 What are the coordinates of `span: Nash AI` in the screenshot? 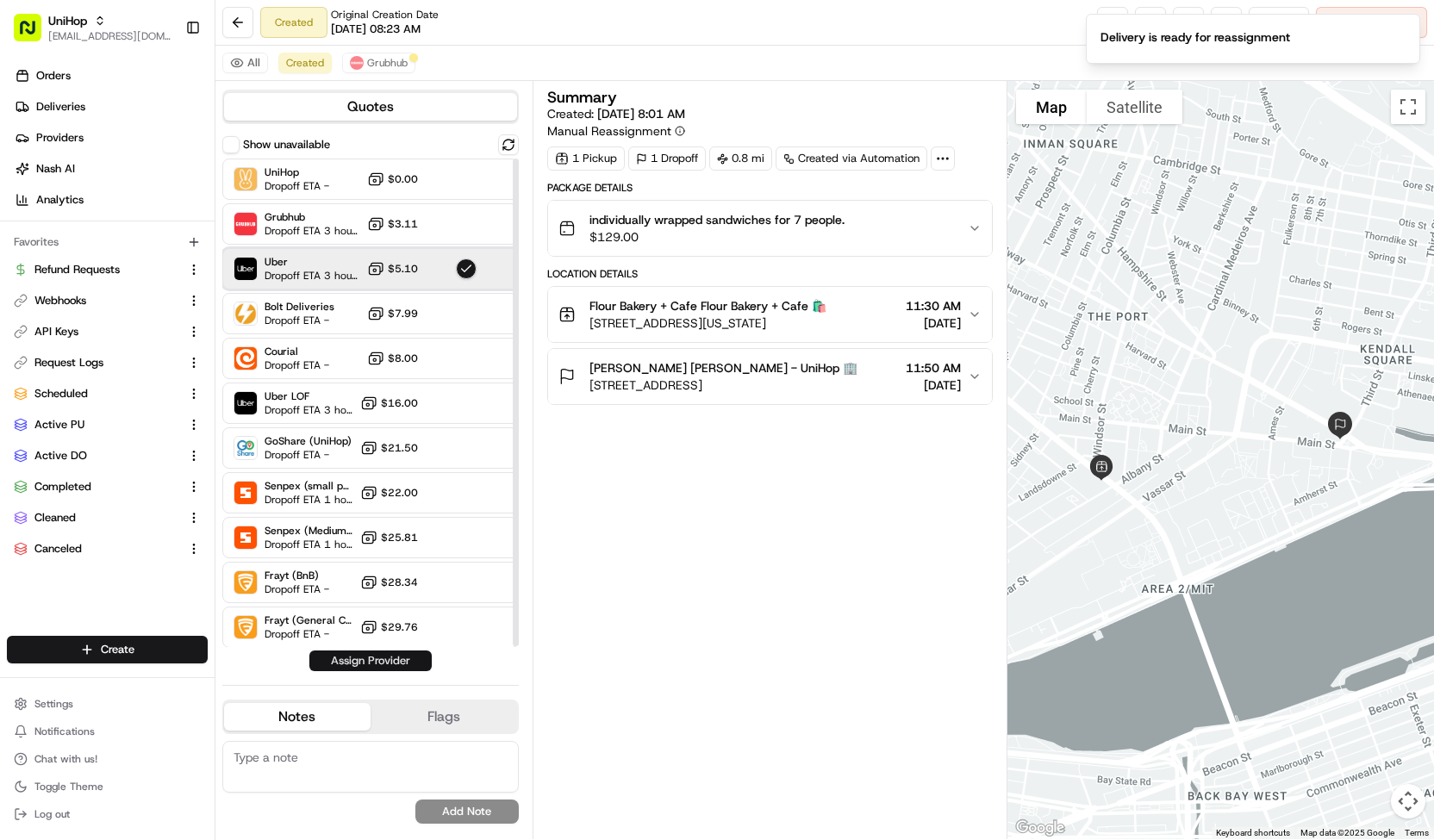 It's located at (55, 169).